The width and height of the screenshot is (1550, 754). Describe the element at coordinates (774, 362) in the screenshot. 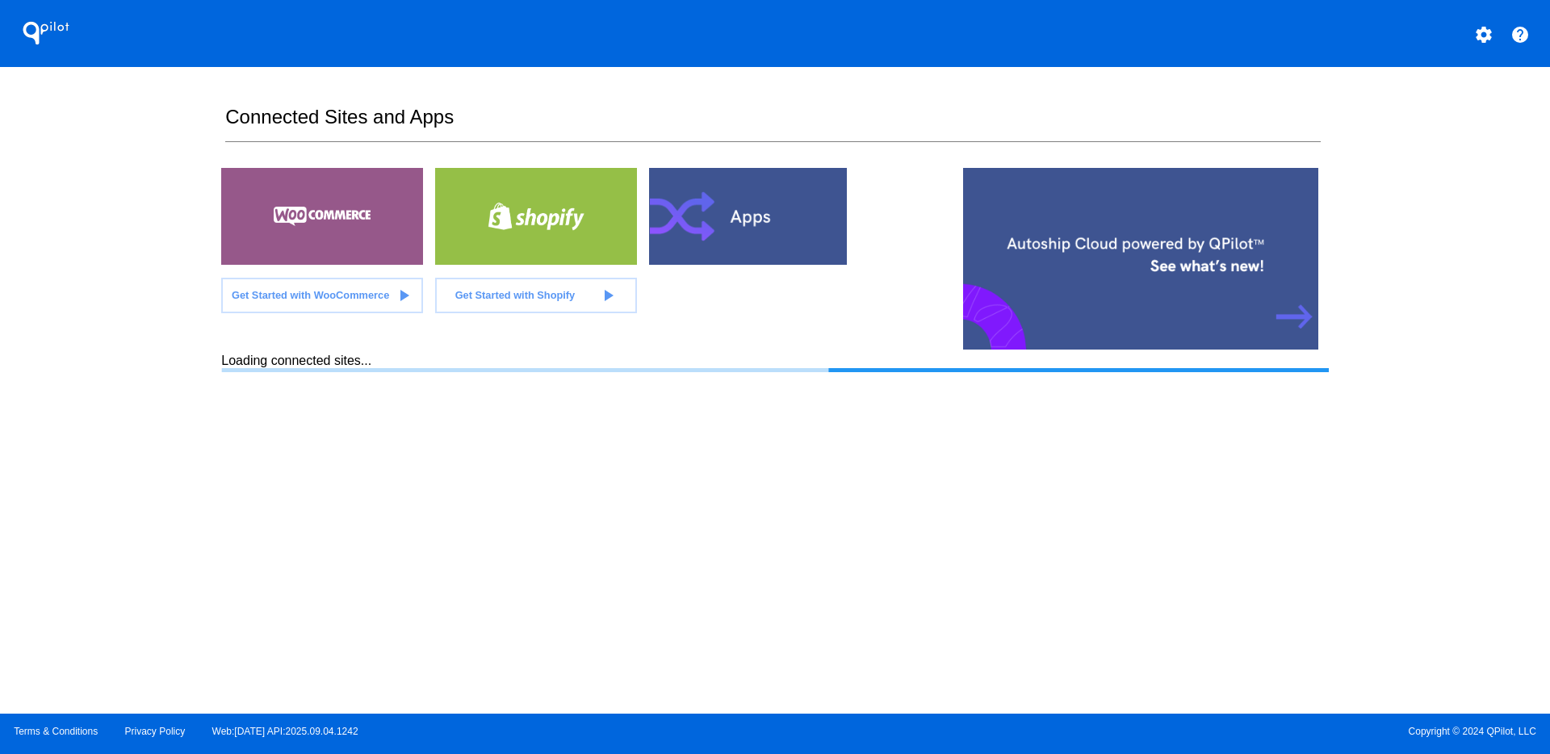

I see `div: Loading connected sites...` at that location.